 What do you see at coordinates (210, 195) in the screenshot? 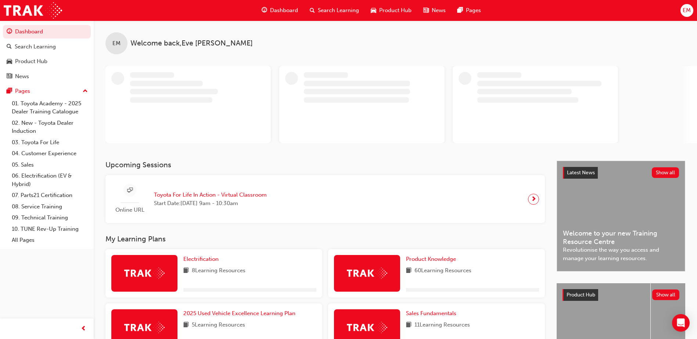
I see `span: Toyota For Life In Action - Virtual Classroom` at bounding box center [210, 195].